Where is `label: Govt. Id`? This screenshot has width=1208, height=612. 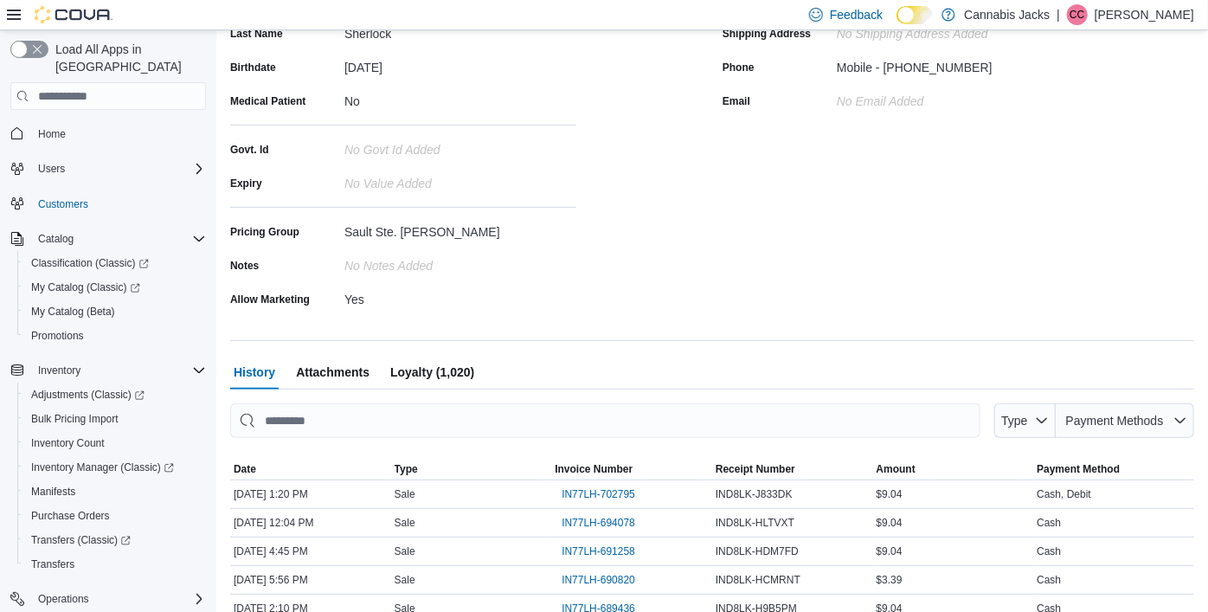 label: Govt. Id is located at coordinates (249, 150).